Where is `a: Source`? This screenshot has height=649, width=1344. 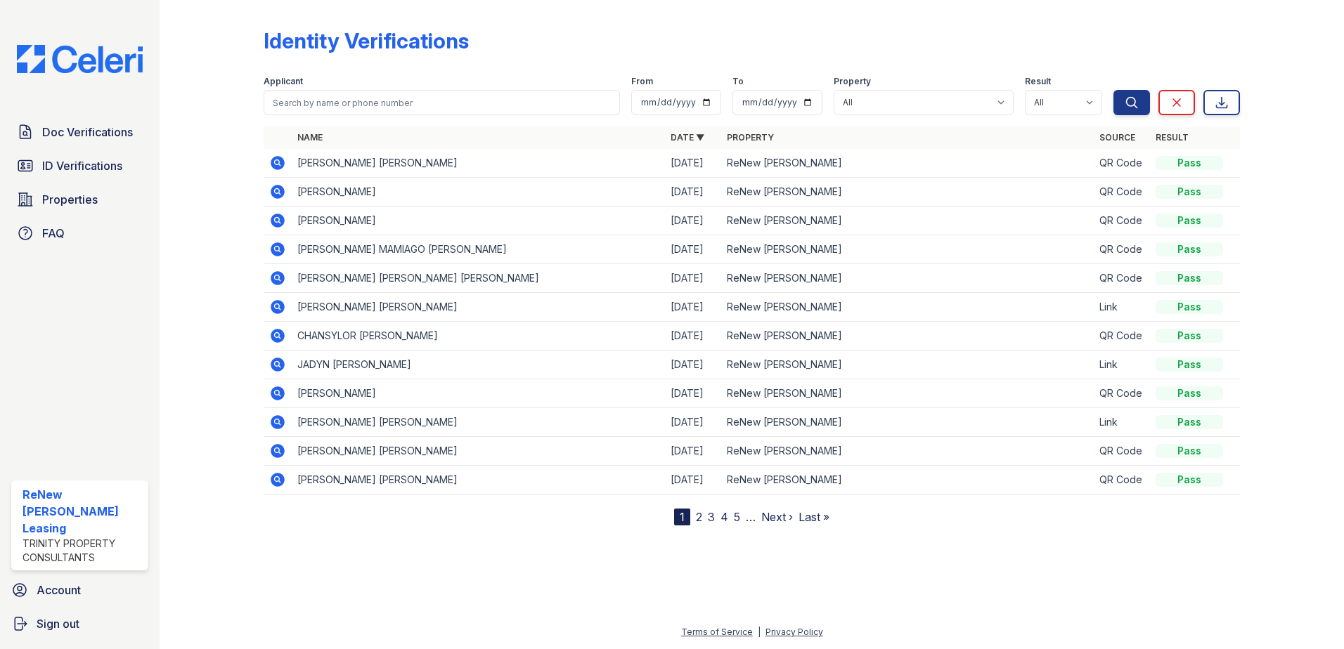
a: Source is located at coordinates (1117, 137).